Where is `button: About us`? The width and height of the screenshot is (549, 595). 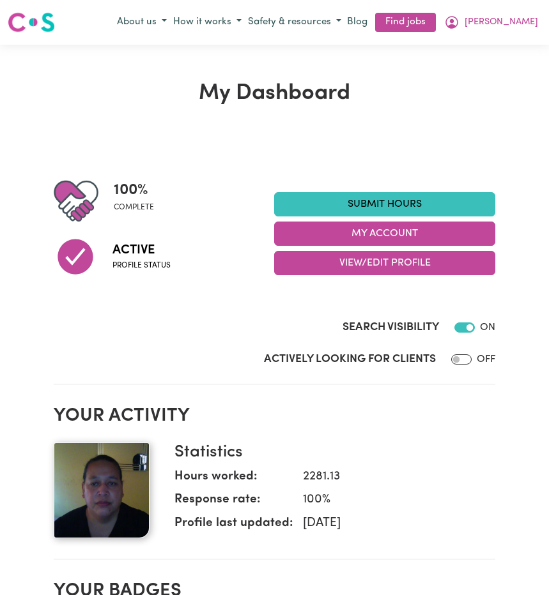 button: About us is located at coordinates (142, 22).